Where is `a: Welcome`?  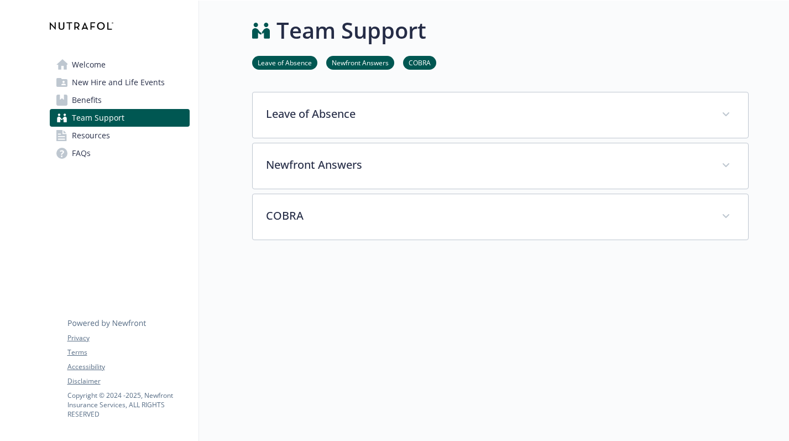
a: Welcome is located at coordinates (119, 65).